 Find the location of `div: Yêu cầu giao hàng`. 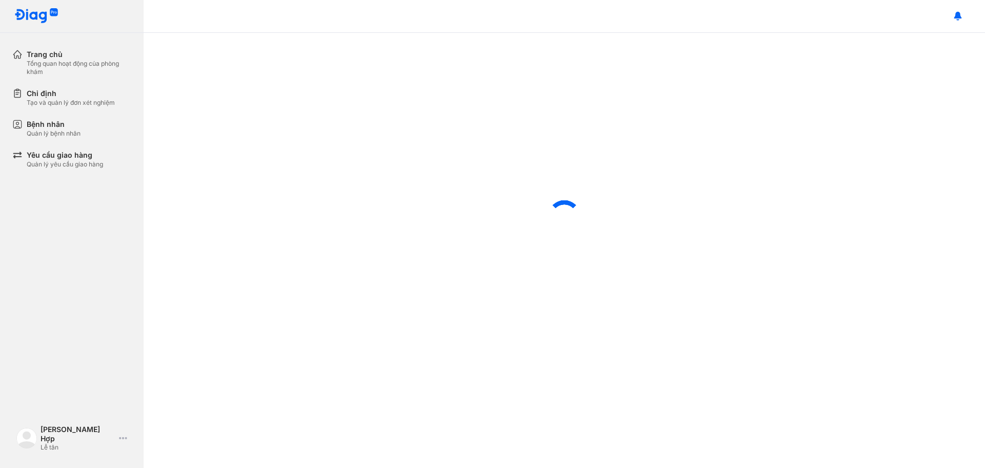

div: Yêu cầu giao hàng is located at coordinates (65, 155).